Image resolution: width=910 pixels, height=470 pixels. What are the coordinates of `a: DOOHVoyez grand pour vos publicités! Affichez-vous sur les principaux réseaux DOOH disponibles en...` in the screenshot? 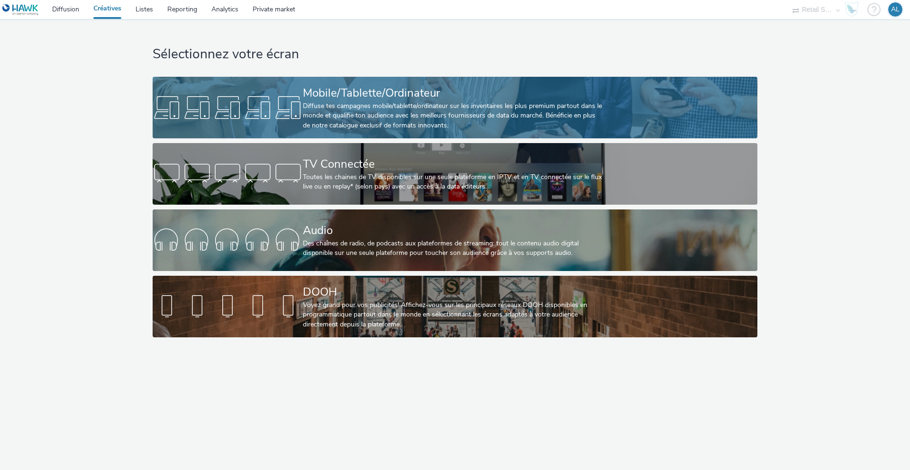 It's located at (454, 307).